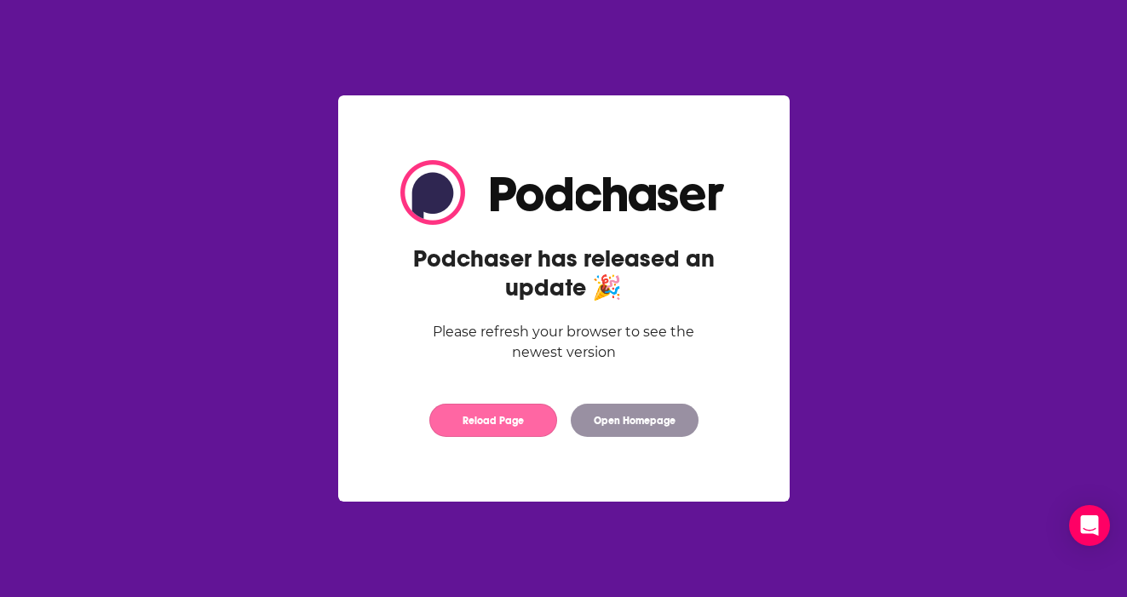 The image size is (1127, 597). Describe the element at coordinates (564, 342) in the screenshot. I see `div: Please refresh your browser to see the newest version` at that location.